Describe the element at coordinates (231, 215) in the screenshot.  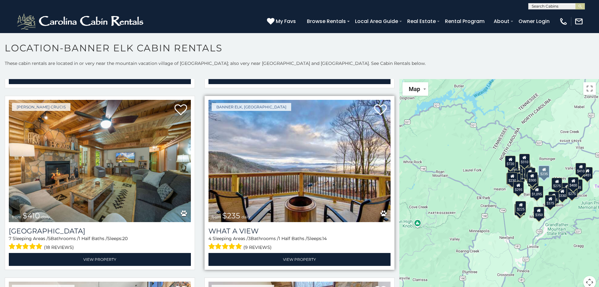
I see `span: $235` at that location.